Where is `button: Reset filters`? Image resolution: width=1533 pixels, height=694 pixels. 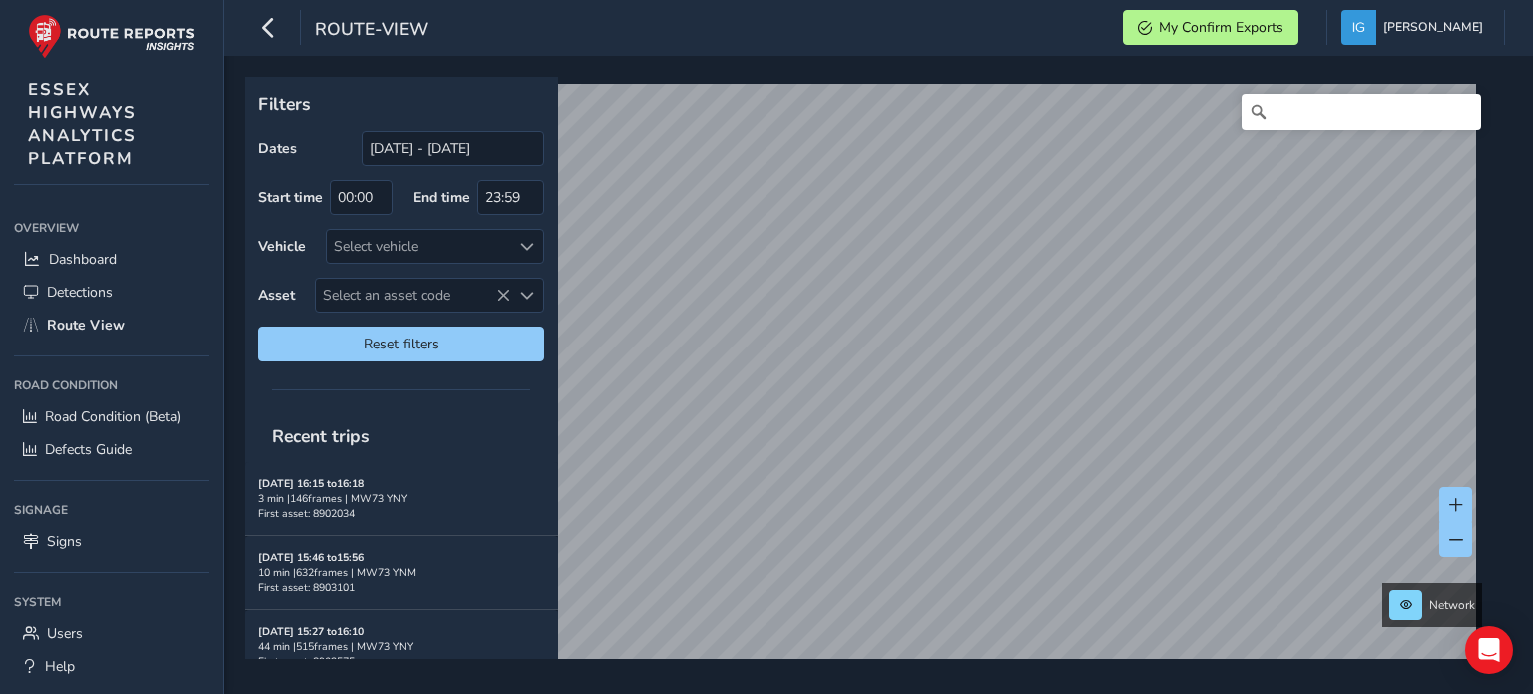 button: Reset filters is located at coordinates (401, 343).